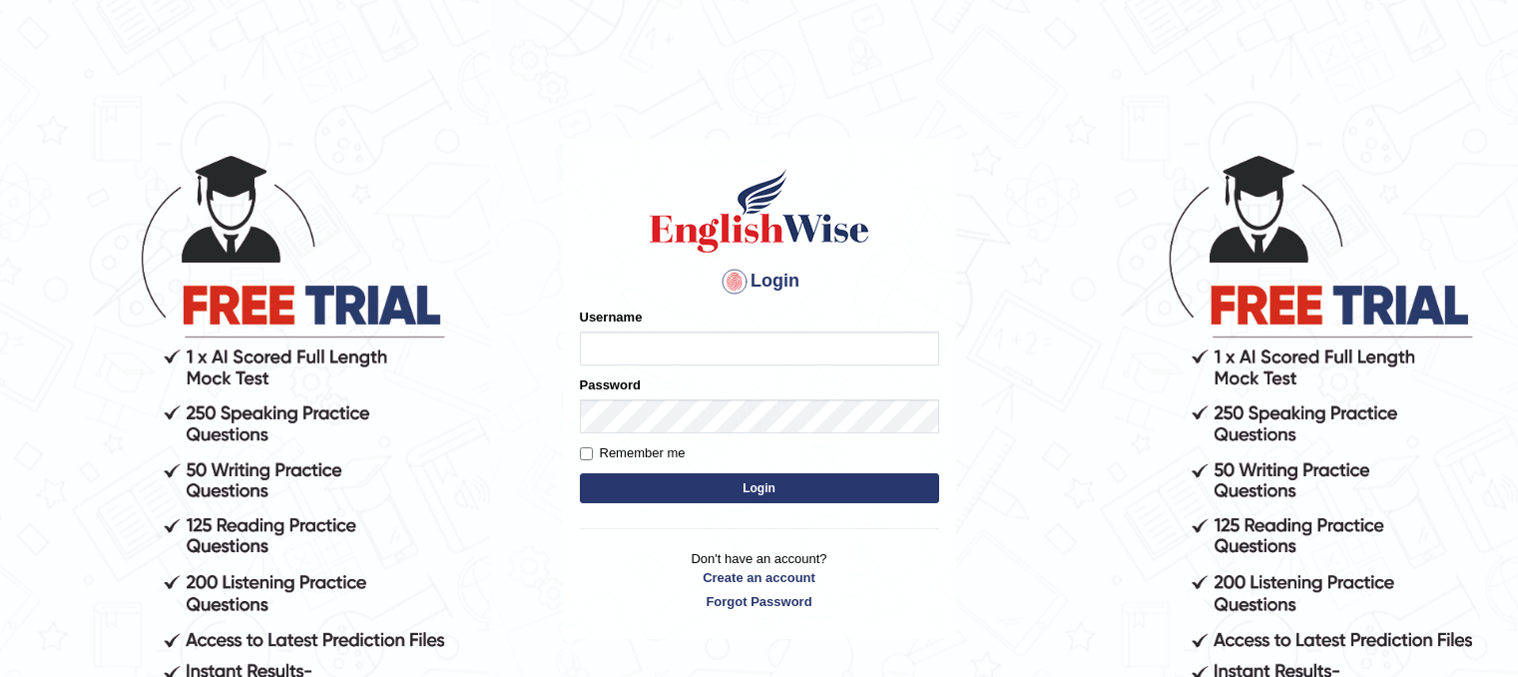 This screenshot has height=677, width=1518. Describe the element at coordinates (611, 316) in the screenshot. I see `label: Username` at that location.